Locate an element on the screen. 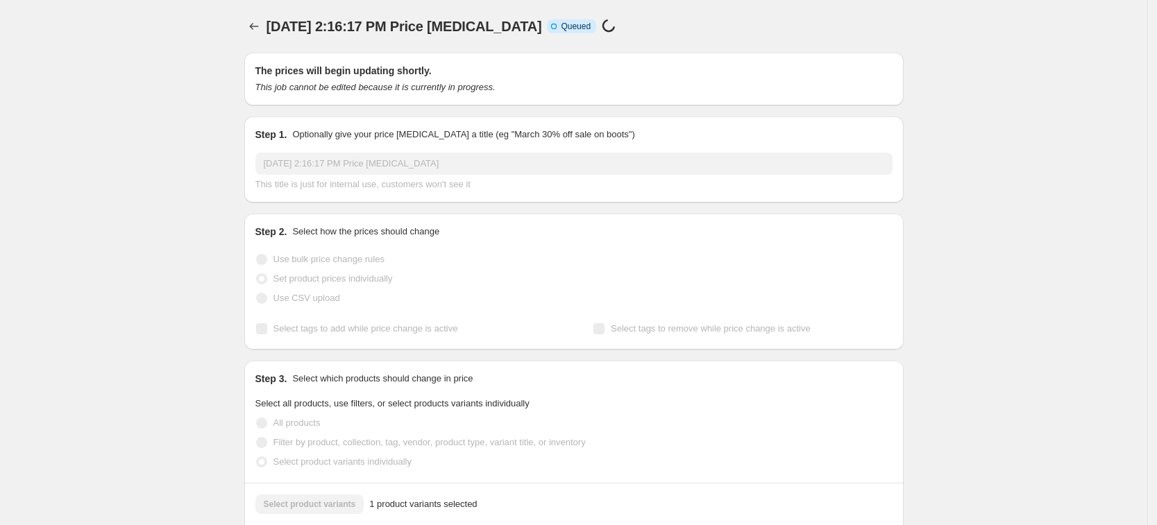 The height and width of the screenshot is (525, 1157). h2: The prices will begin updating shortly. is located at coordinates (574, 71).